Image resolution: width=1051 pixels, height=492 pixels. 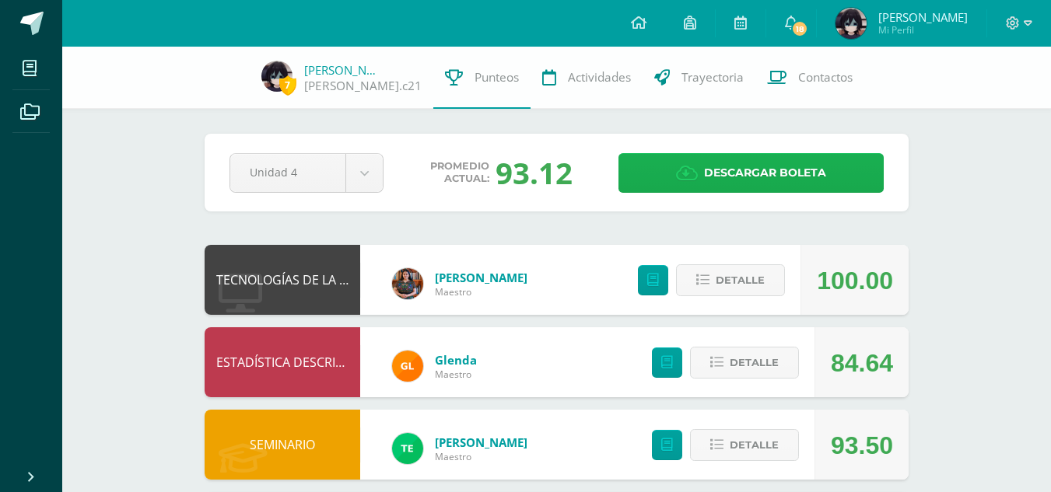 What do you see at coordinates (408, 449) in the screenshot?
I see `img: 43d3dab8d13cc64d9a3940a0882a4dc3.png` at bounding box center [408, 449].